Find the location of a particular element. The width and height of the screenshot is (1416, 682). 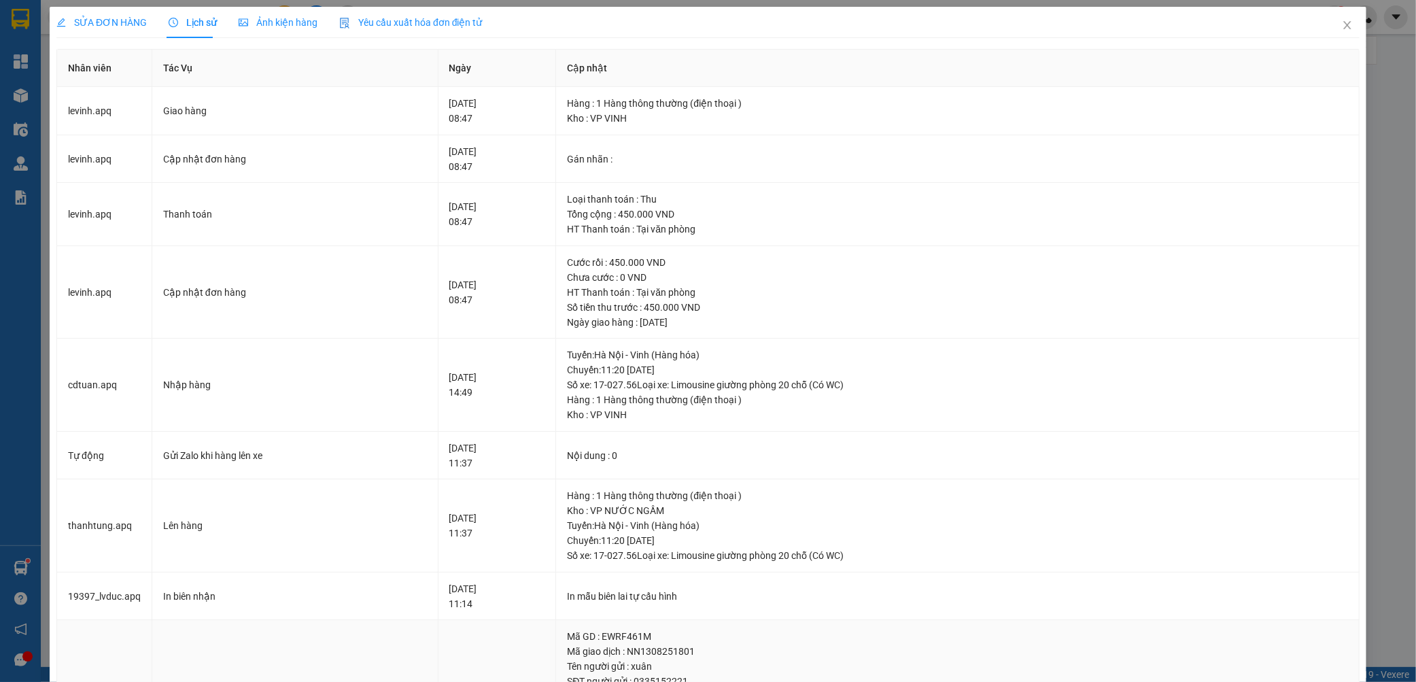

span: SỬA ĐƠN HÀNG is located at coordinates (101, 22).